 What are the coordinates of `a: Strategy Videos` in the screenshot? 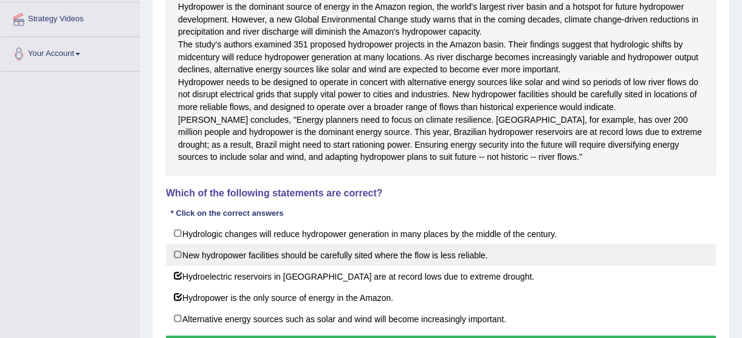 It's located at (70, 18).